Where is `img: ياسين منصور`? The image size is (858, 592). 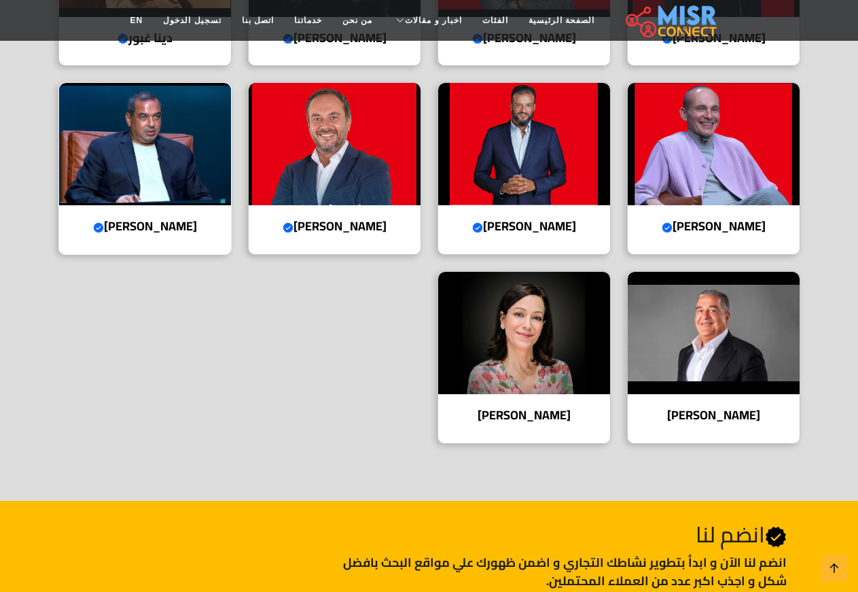
img: ياسين منصور is located at coordinates (713, 333).